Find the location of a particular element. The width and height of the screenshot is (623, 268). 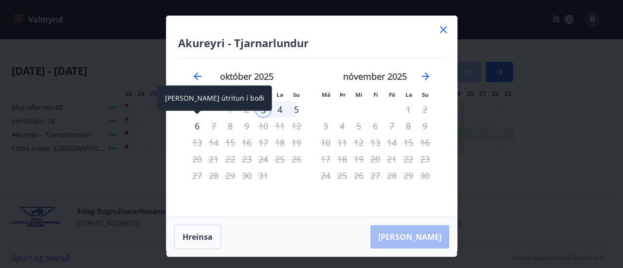

button: Hreinsa is located at coordinates (198, 237).